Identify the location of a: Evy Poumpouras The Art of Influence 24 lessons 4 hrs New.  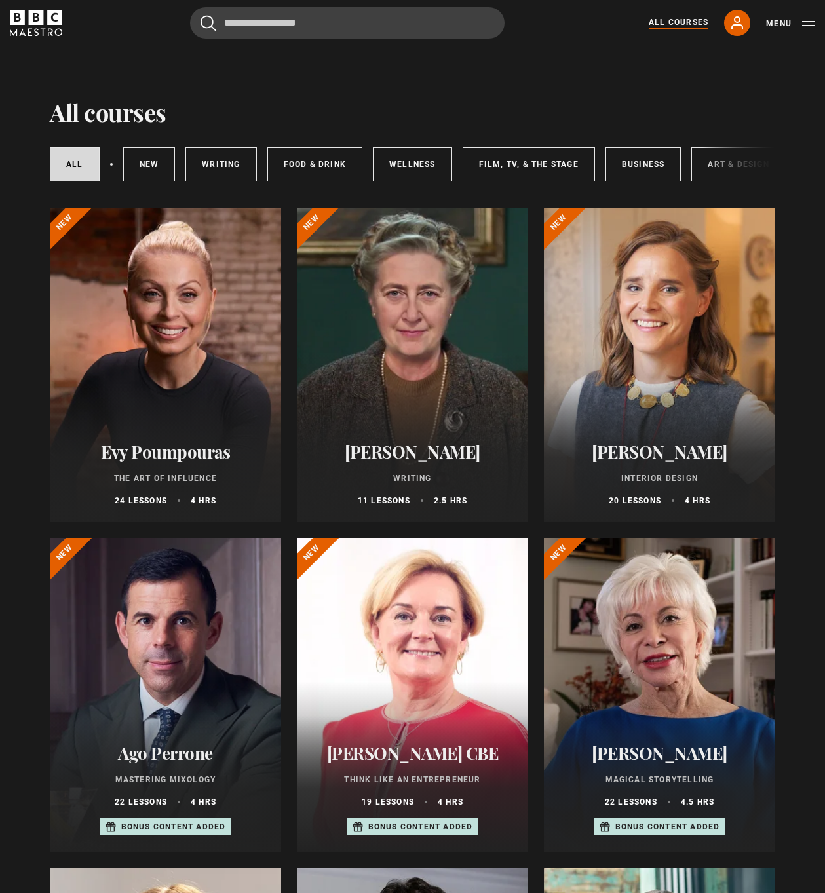
(165, 365).